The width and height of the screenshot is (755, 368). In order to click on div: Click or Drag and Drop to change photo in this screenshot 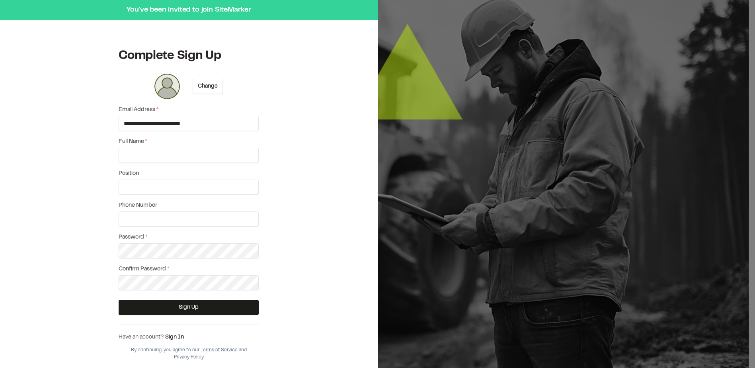, I will do `click(167, 86)`.